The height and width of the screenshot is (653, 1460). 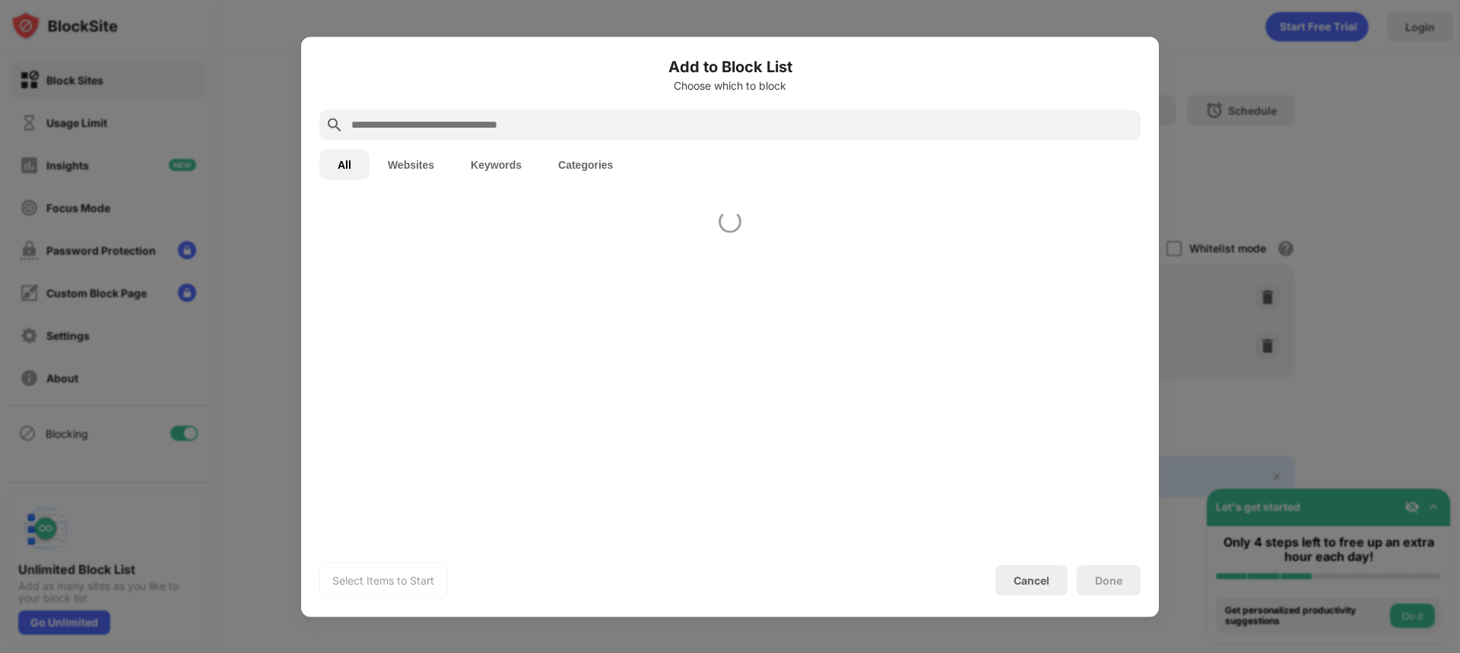 I want to click on img: search.svg, so click(x=335, y=125).